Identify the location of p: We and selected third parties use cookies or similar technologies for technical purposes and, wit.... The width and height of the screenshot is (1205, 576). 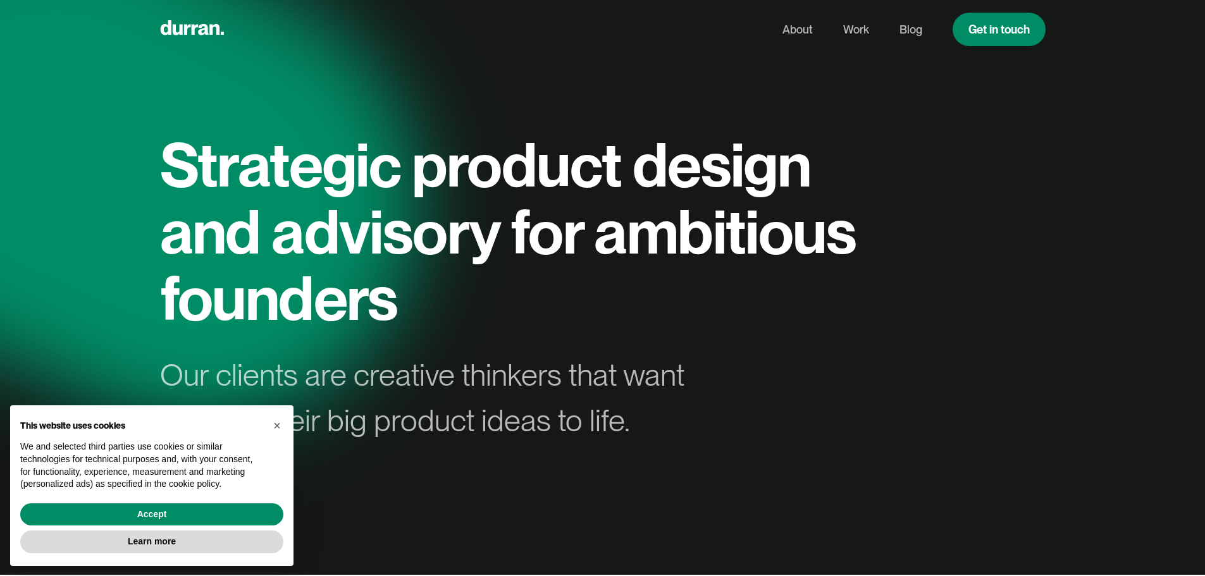
(142, 466).